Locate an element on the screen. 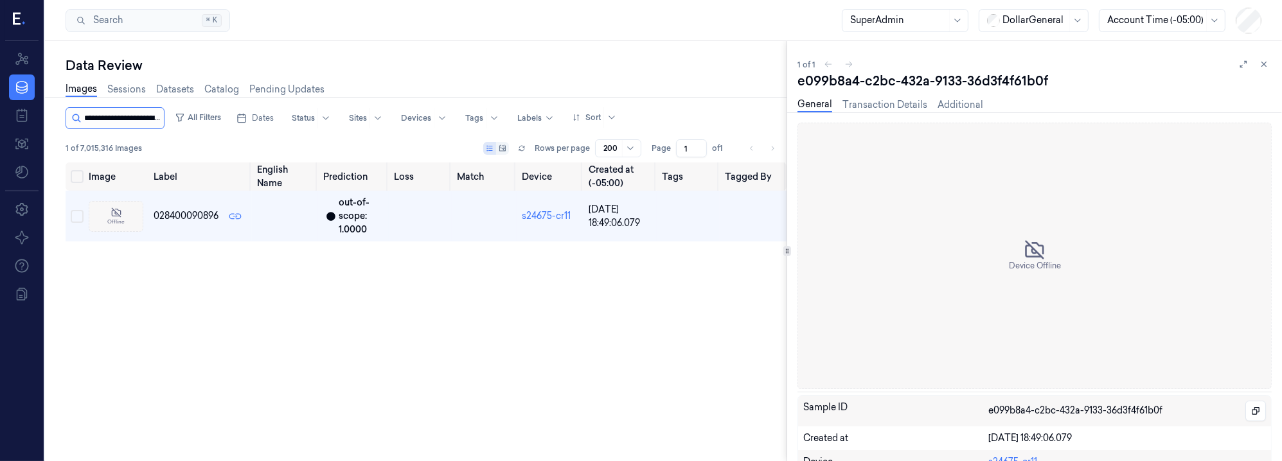  p: Rows per page is located at coordinates (562, 148).